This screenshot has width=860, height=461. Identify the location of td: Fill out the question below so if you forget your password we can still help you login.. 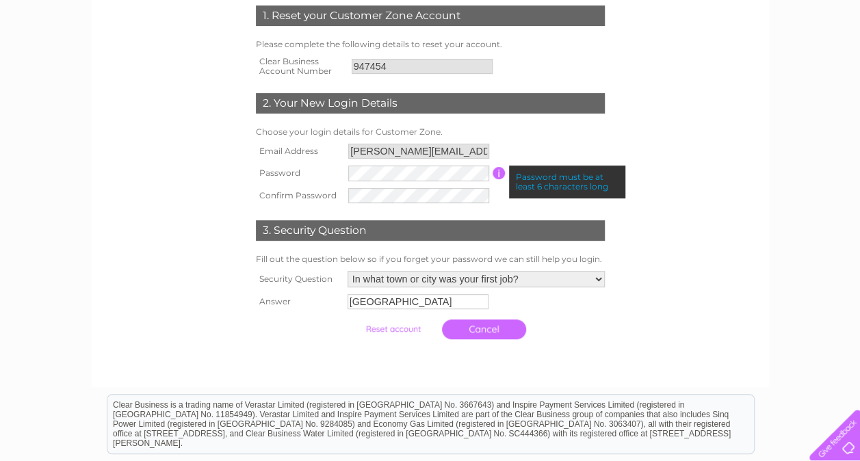
(430, 259).